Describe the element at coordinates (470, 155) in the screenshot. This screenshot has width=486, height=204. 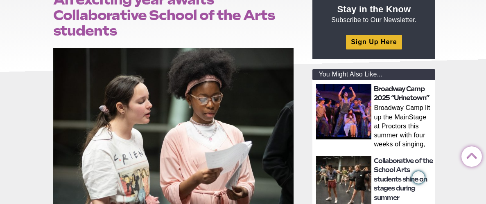
I see `a: Back to Top` at that location.